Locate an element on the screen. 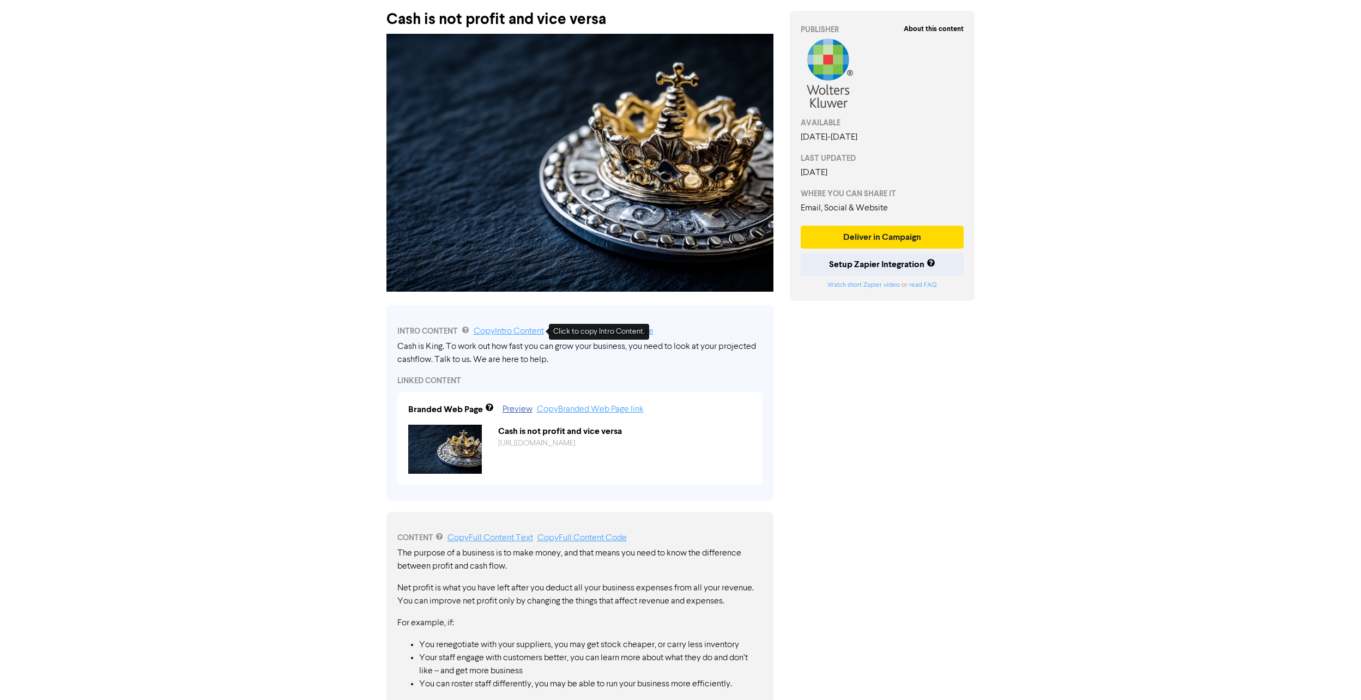 This screenshot has width=1361, height=700. div: LINKED CONTENT is located at coordinates (580, 380).